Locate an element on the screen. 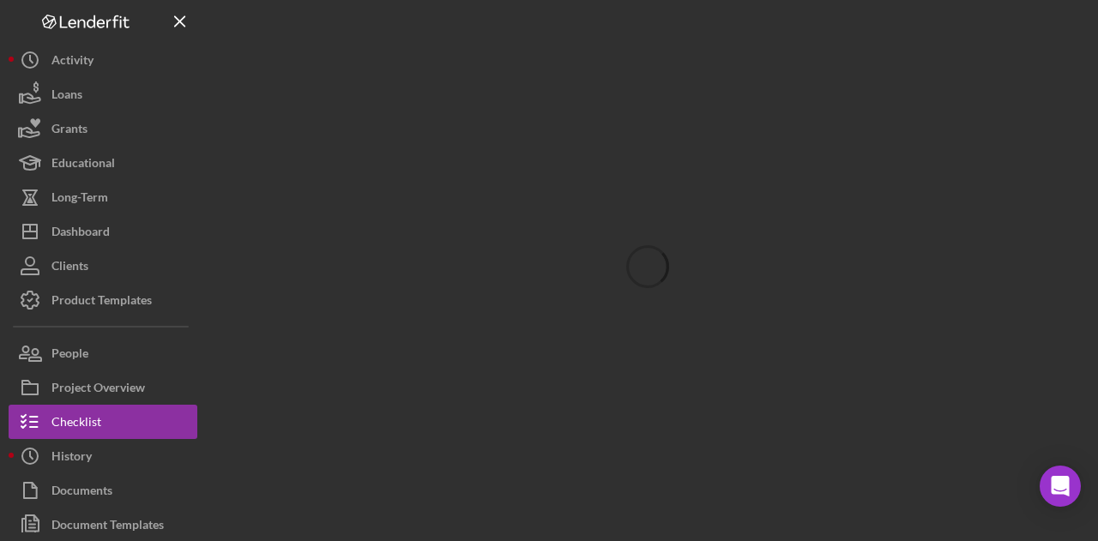 Image resolution: width=1098 pixels, height=541 pixels. div: Product Templates is located at coordinates (101, 302).